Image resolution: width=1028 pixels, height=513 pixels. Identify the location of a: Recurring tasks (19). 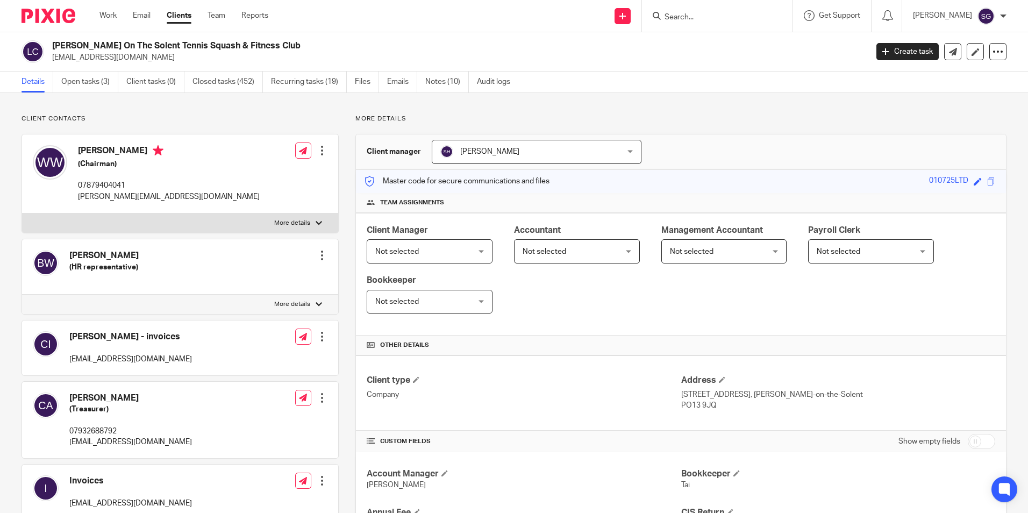
(309, 82).